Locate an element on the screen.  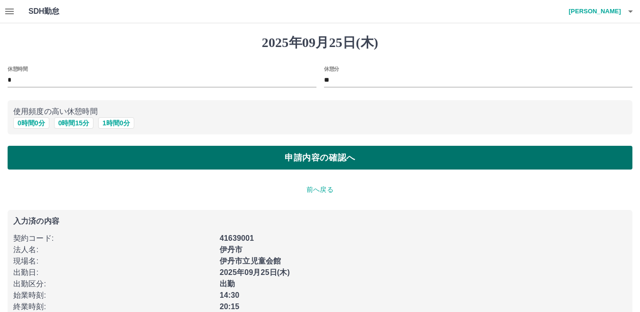
p: 始業時刻 : is located at coordinates (113, 295).